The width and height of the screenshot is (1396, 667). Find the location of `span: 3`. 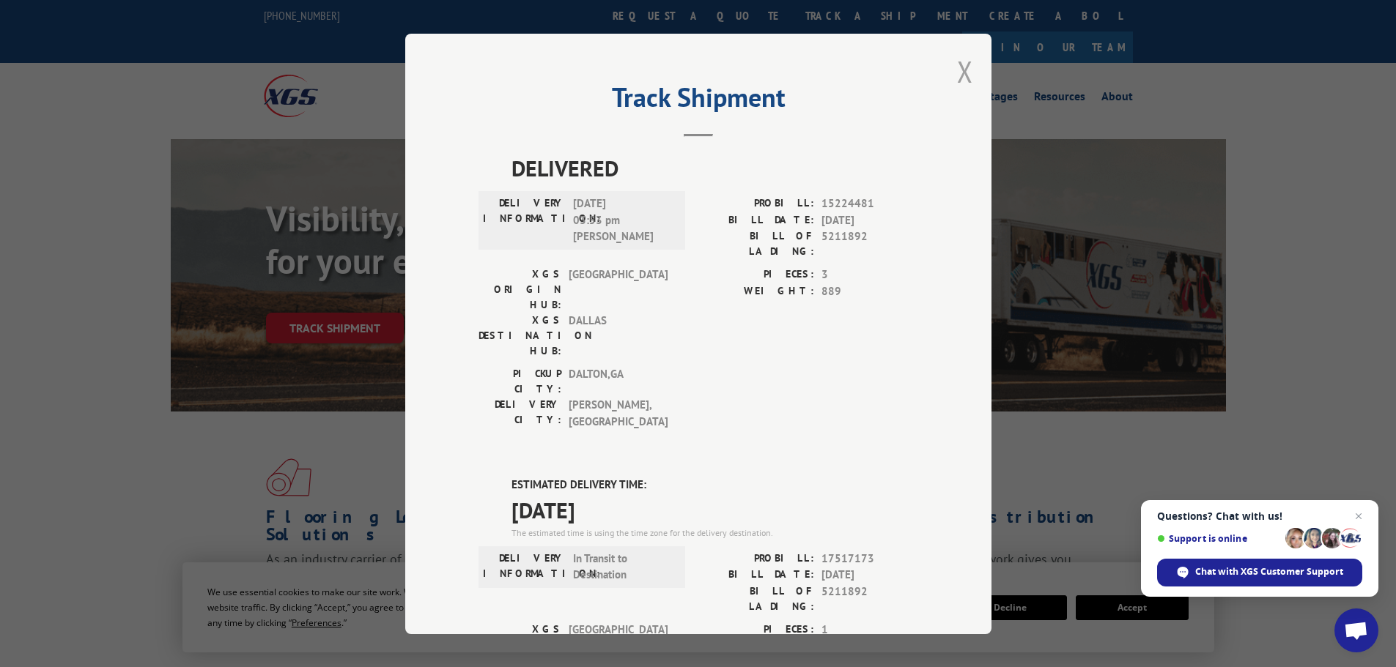

span: 3 is located at coordinates (870, 275).